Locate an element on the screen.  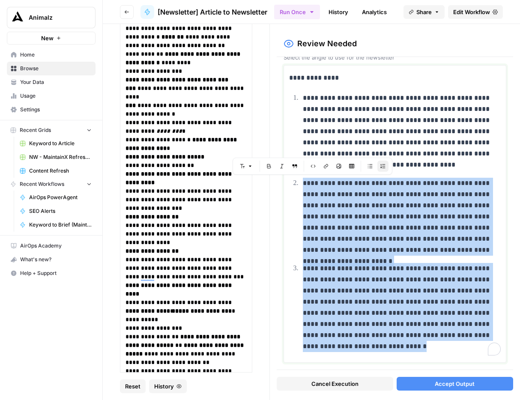
span: Usage is located at coordinates (56, 96).